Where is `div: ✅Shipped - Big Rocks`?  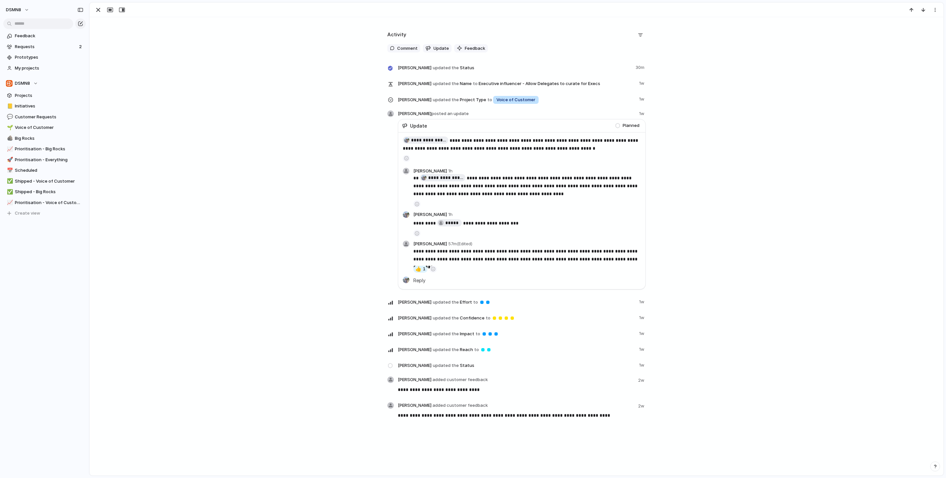
div: ✅Shipped - Big Rocks is located at coordinates (44, 192).